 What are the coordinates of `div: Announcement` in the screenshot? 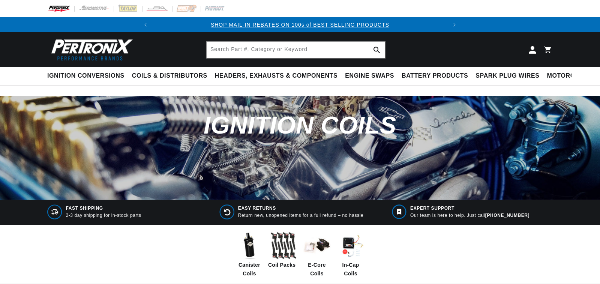 It's located at (300, 25).